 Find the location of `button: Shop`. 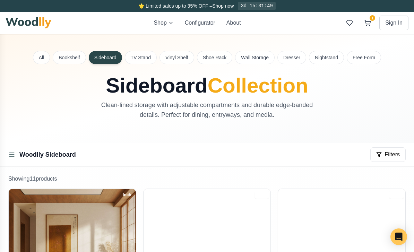

button: Shop is located at coordinates (163, 23).